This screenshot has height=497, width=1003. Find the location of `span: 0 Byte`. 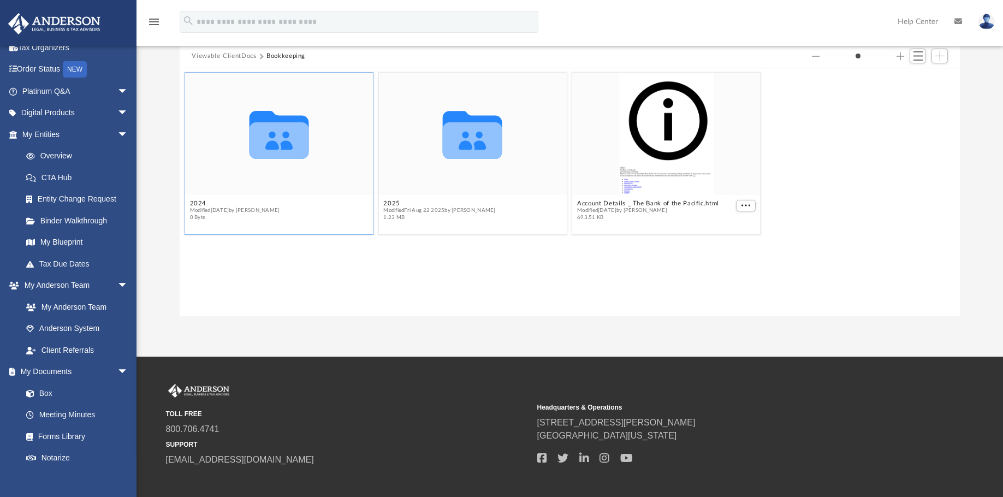

span: 0 Byte is located at coordinates (235, 217).